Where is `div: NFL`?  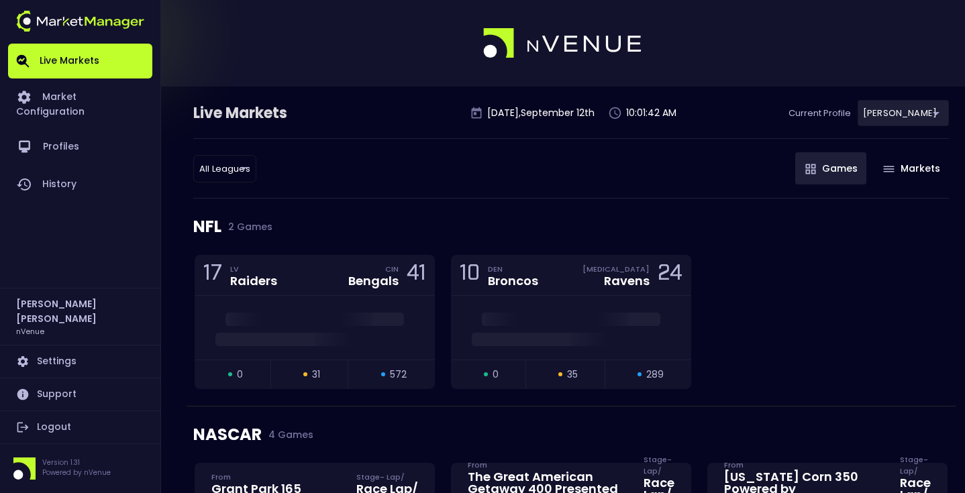 div: NFL is located at coordinates (571, 227).